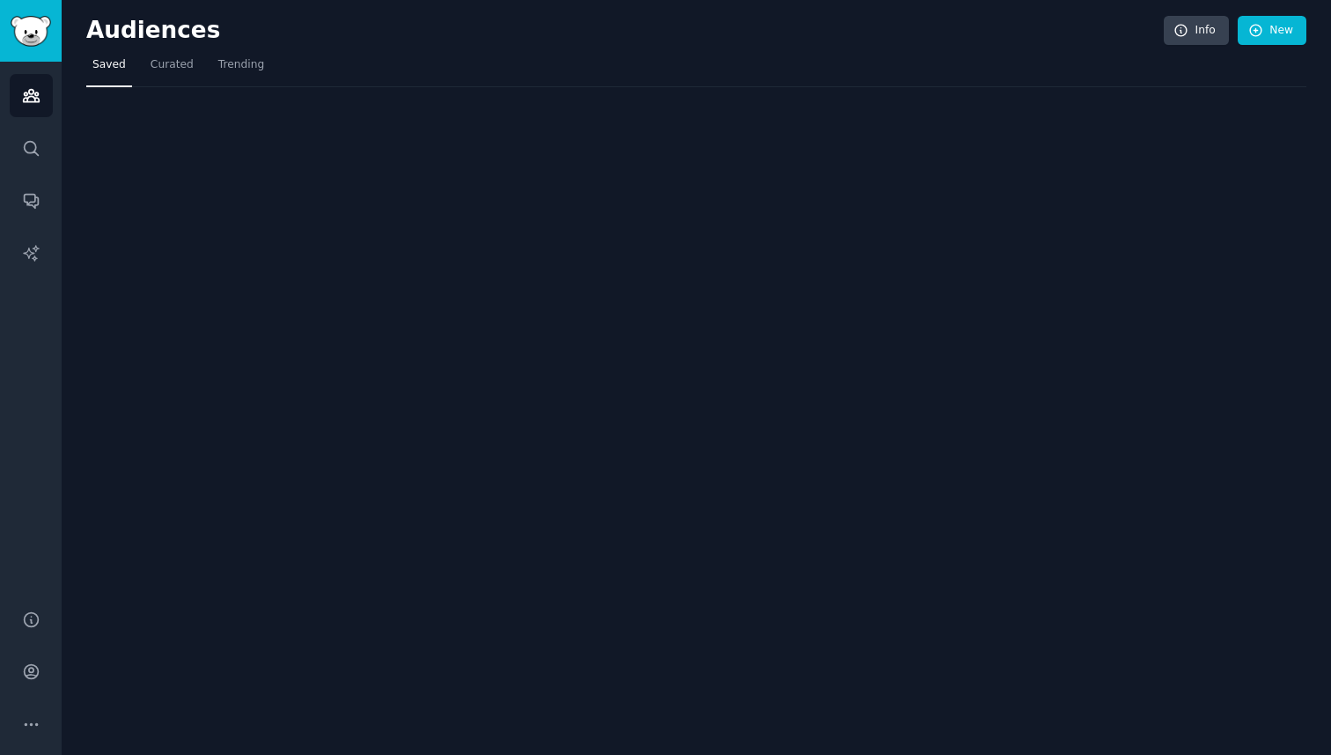 The width and height of the screenshot is (1331, 755). I want to click on a: Curated, so click(172, 69).